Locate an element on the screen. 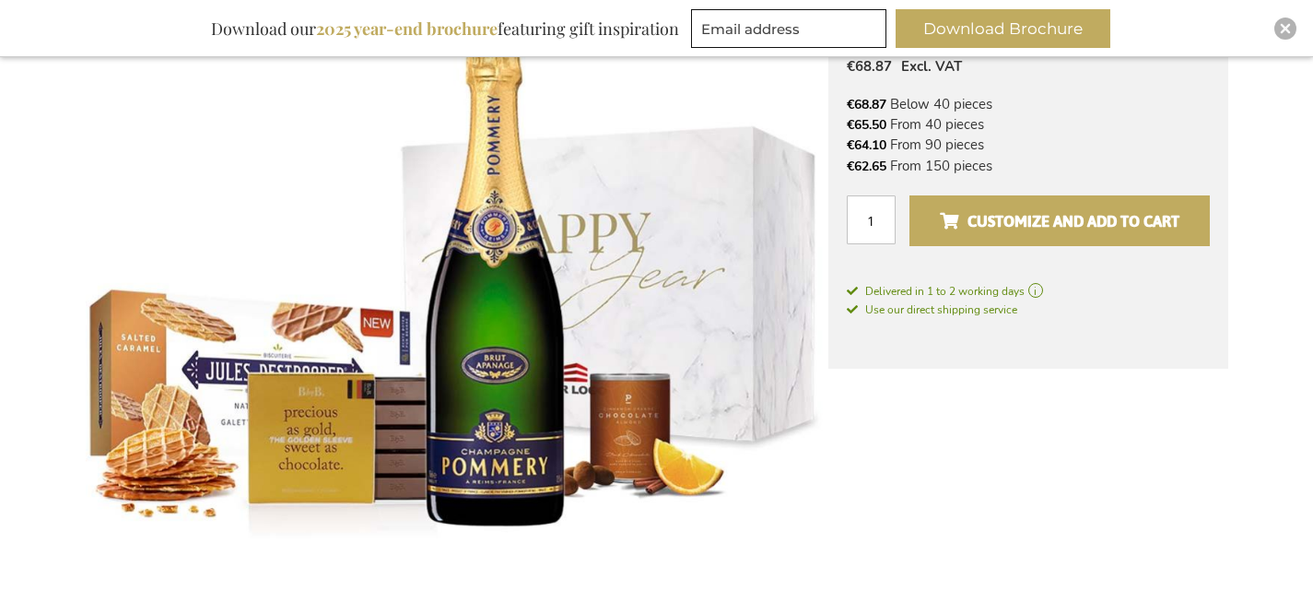 The width and height of the screenshot is (1313, 614). span: Excl. VAT is located at coordinates (932, 66).